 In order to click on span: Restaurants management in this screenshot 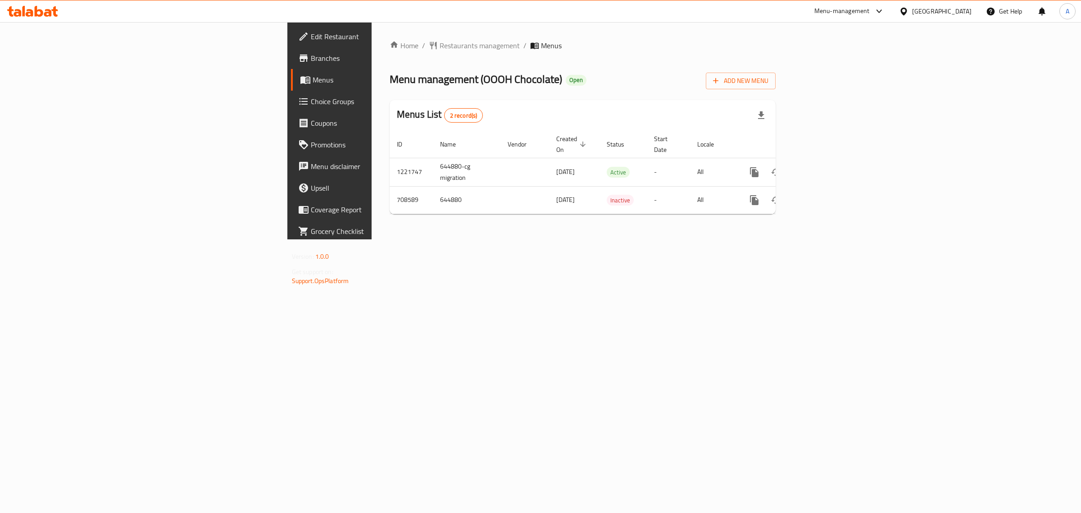, I will do `click(480, 46)`.